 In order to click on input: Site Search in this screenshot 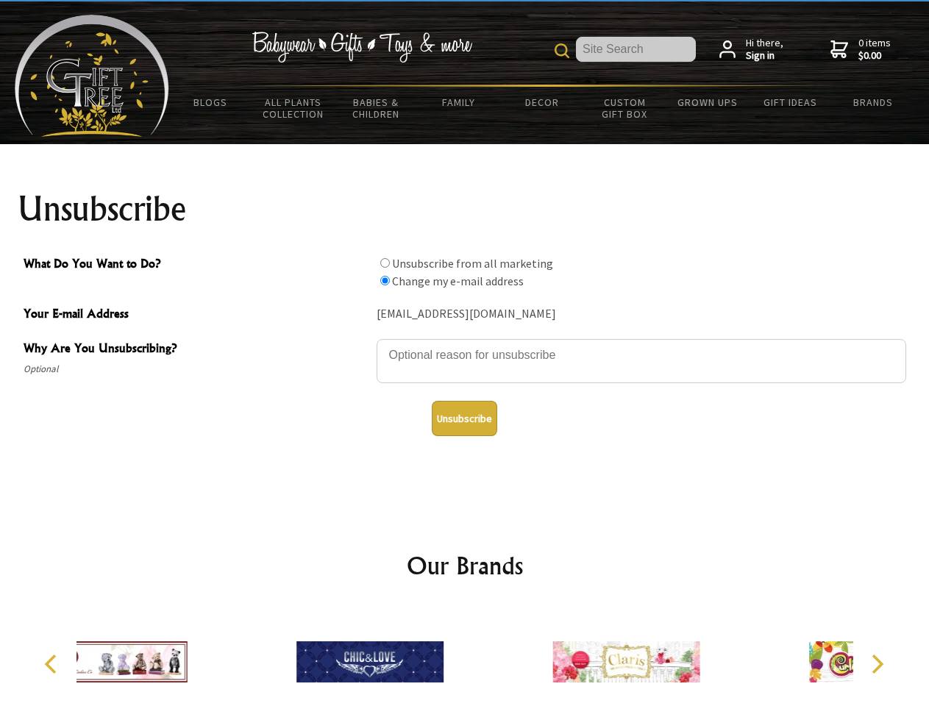, I will do `click(635, 49)`.